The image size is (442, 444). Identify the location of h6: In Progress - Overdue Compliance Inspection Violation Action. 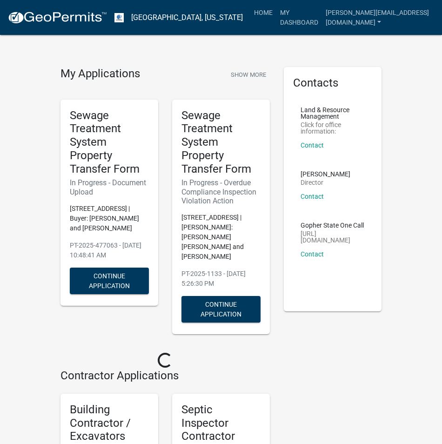
(221, 192).